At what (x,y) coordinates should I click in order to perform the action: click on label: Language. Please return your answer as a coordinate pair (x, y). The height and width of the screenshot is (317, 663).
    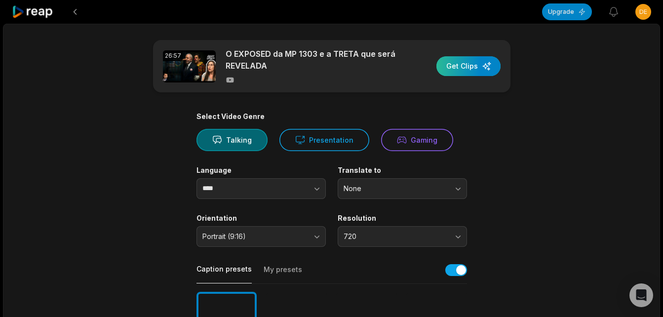
    Looking at the image, I should click on (261, 170).